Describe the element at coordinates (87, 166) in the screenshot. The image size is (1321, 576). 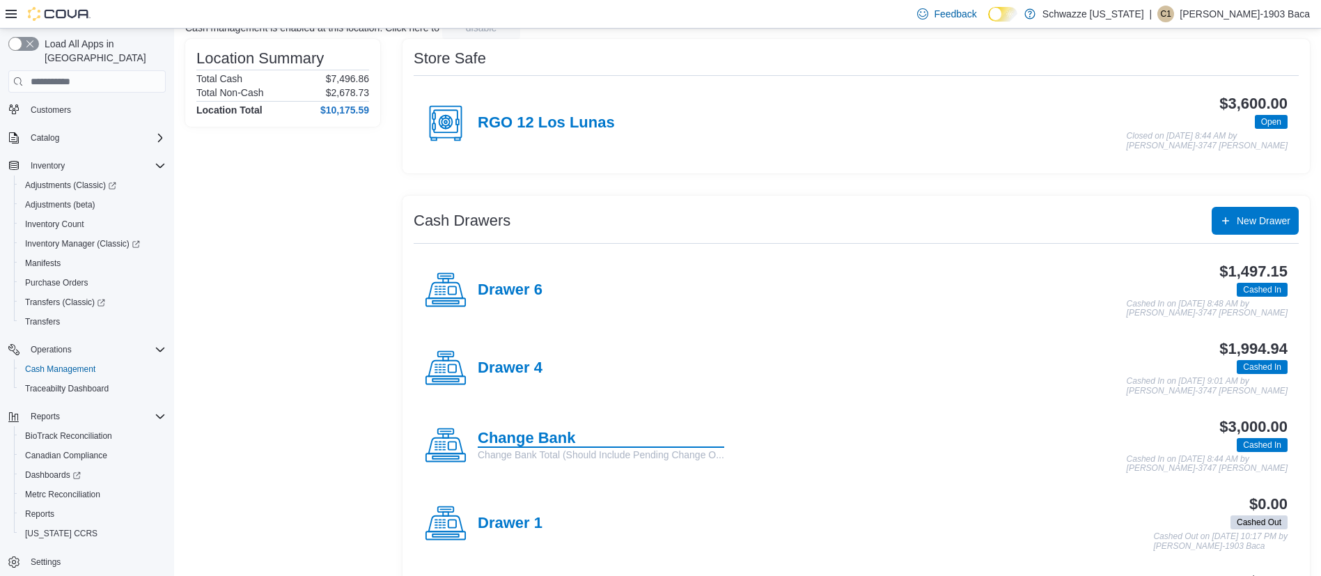
I see `button: Inventory` at that location.